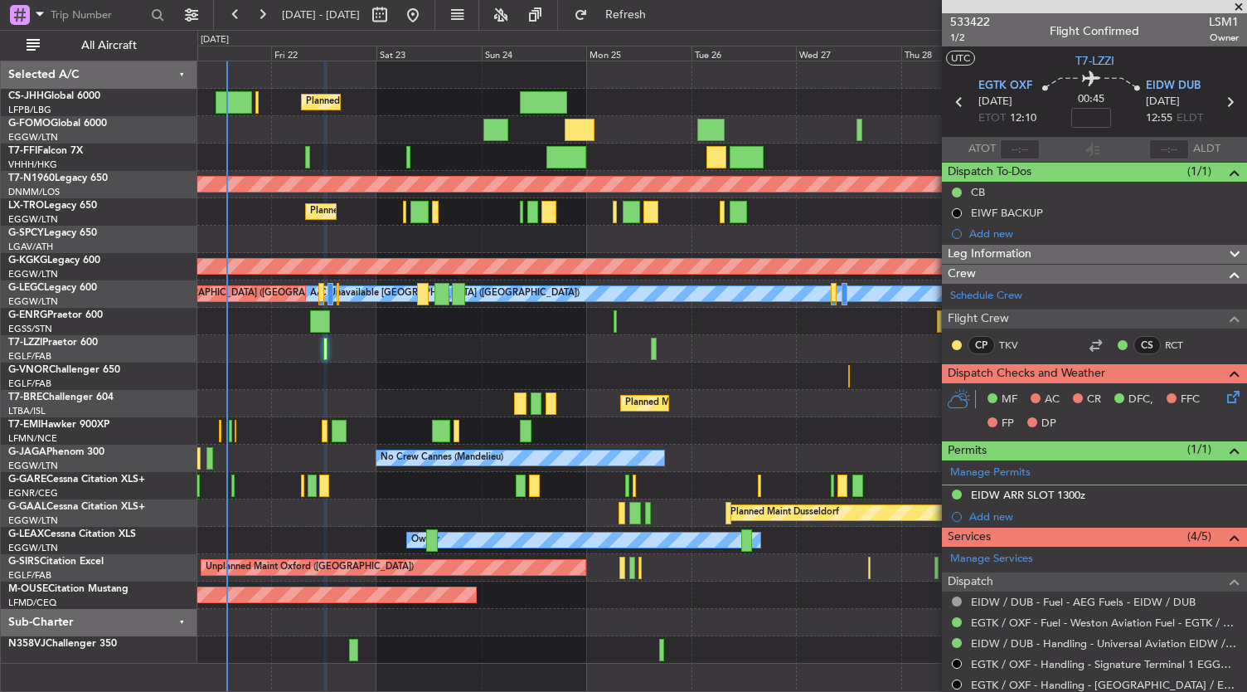  I want to click on a: T7-BREChallenger 604, so click(61, 397).